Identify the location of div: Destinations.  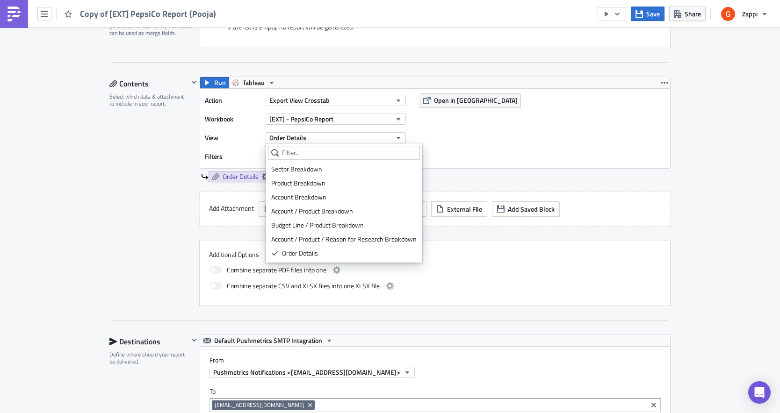
(149, 342).